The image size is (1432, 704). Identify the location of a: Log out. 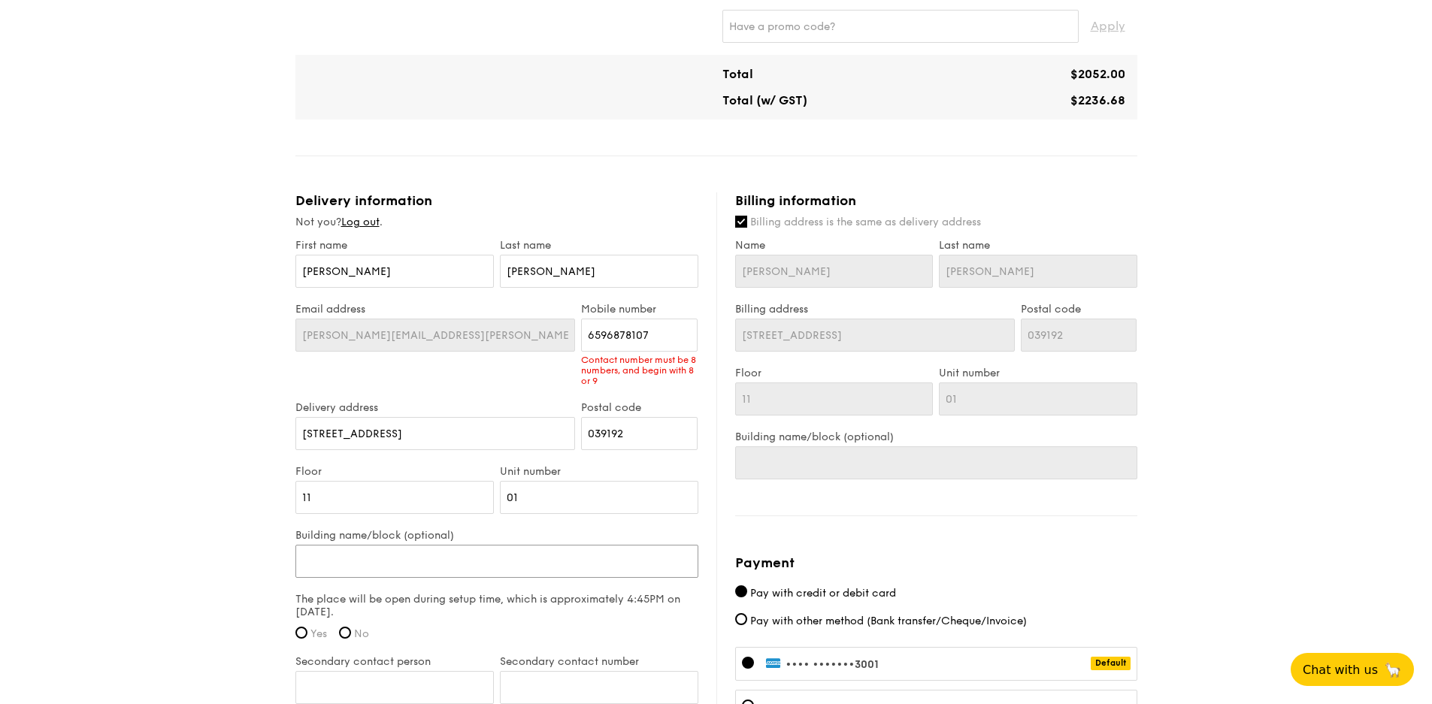
(360, 222).